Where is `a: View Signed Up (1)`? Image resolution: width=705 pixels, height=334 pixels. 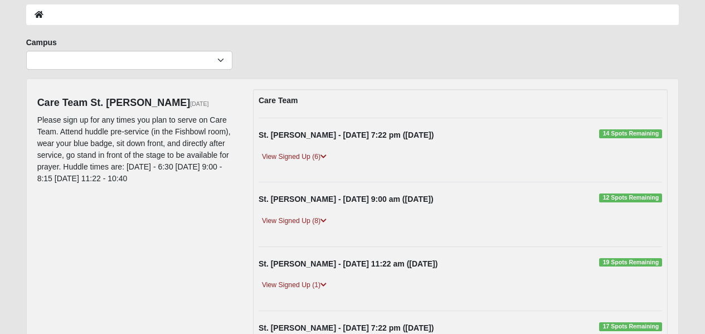 a: View Signed Up (1) is located at coordinates (294, 285).